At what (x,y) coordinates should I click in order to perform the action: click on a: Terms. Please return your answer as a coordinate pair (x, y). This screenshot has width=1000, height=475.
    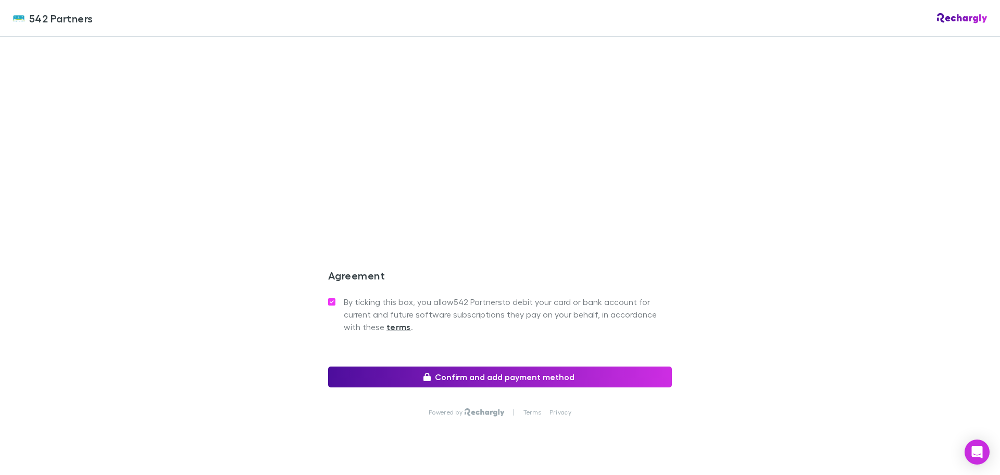
    Looking at the image, I should click on (533, 412).